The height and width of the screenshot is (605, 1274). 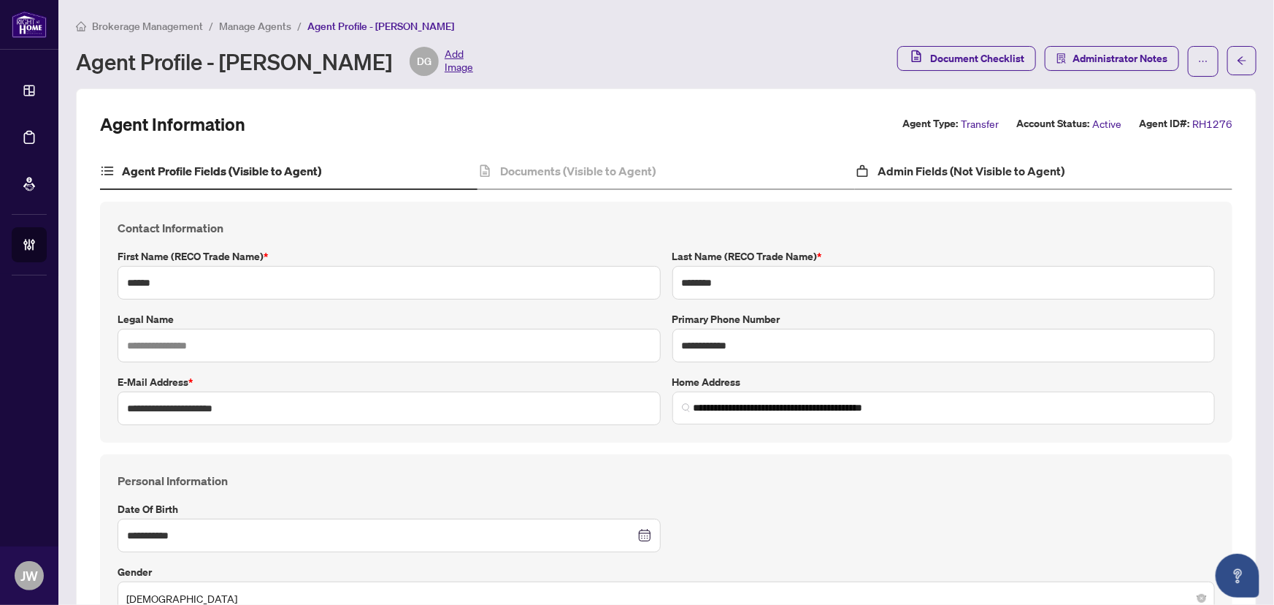 I want to click on span: Add Image, so click(x=458, y=61).